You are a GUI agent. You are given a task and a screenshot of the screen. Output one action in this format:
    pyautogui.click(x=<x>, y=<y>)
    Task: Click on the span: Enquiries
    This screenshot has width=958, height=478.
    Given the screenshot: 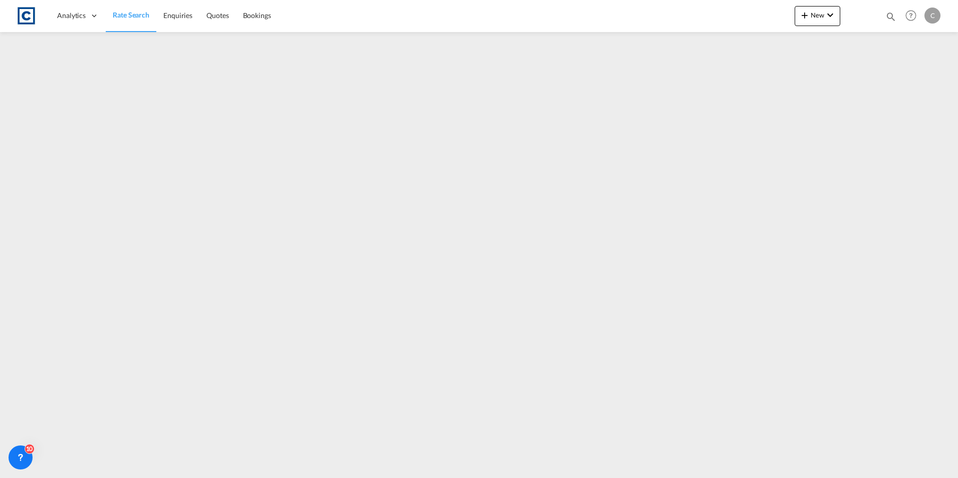 What is the action you would take?
    pyautogui.click(x=178, y=15)
    